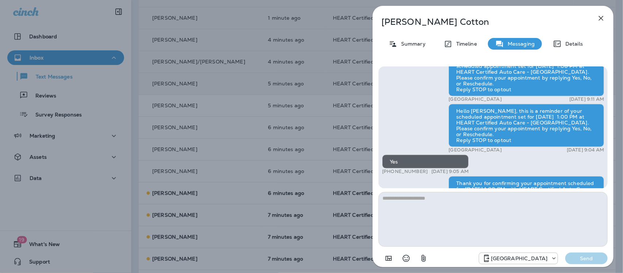 The image size is (623, 273). What do you see at coordinates (518, 258) in the screenshot?
I see `div: +1 (847) 262-3704` at bounding box center [518, 258].